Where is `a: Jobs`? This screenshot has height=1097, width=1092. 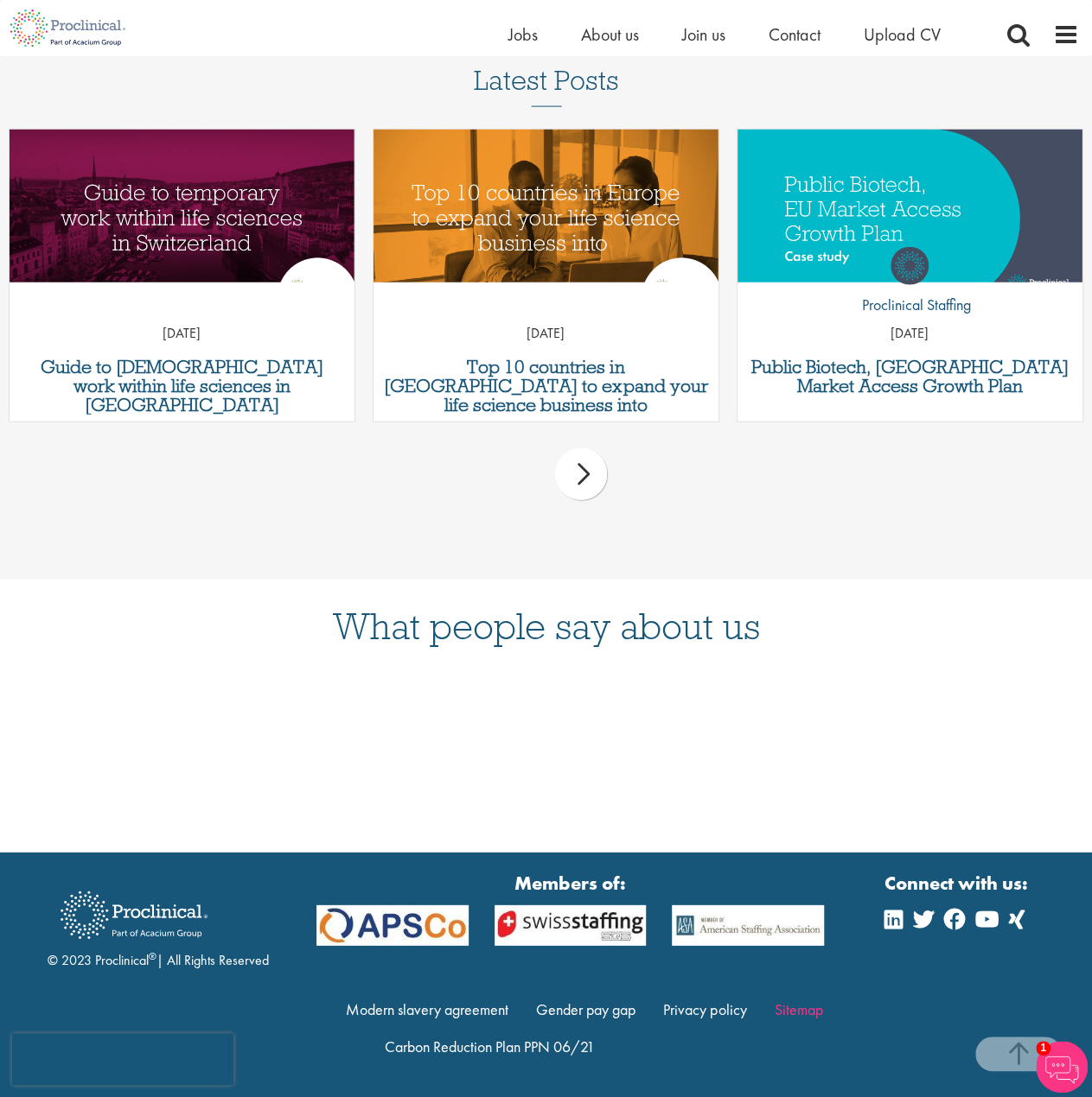 a: Jobs is located at coordinates (523, 34).